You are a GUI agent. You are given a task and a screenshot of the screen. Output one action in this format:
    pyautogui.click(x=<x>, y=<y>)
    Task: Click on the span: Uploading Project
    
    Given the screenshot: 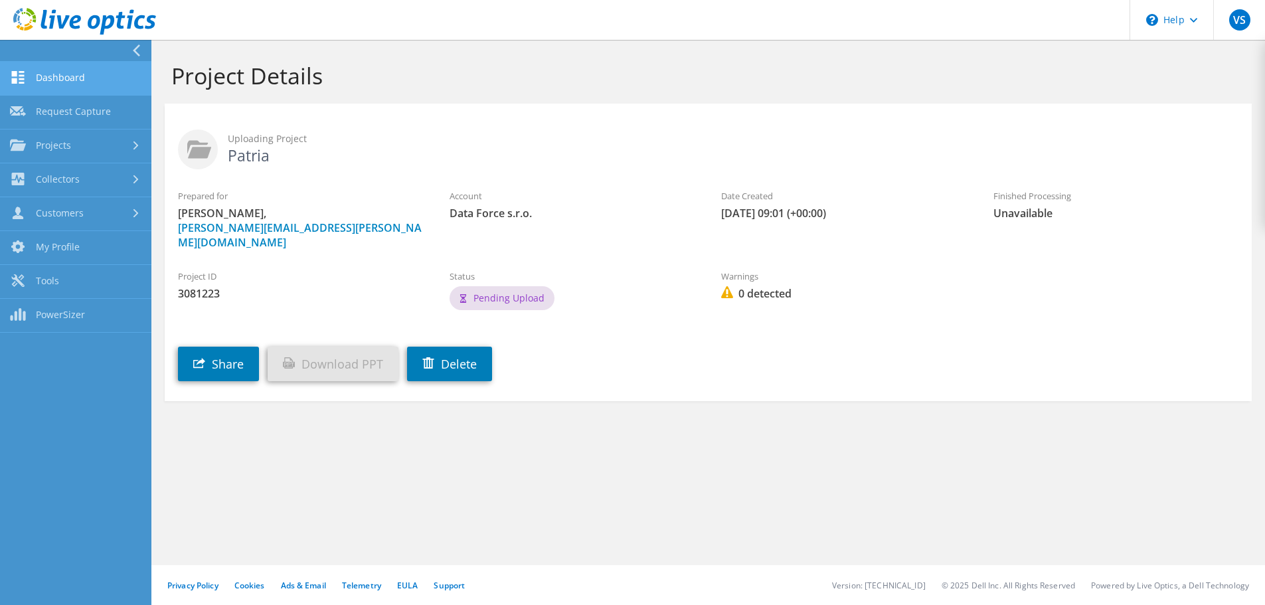 What is the action you would take?
    pyautogui.click(x=733, y=139)
    